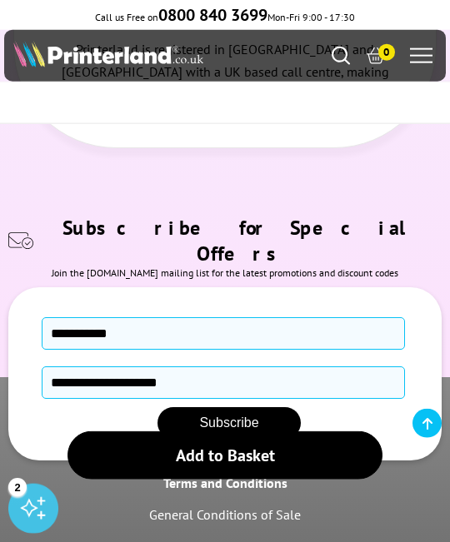  What do you see at coordinates (119, 56) in the screenshot?
I see `a: Printerland Logo` at bounding box center [119, 56].